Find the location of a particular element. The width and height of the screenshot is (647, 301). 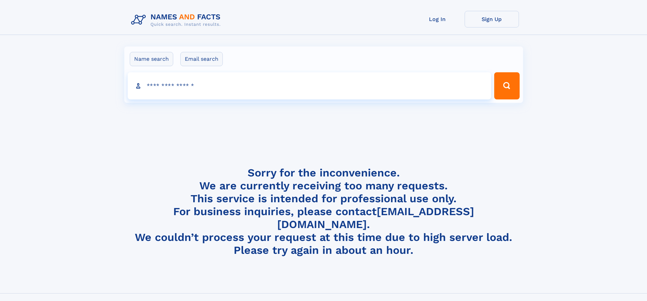

button: Search Button is located at coordinates (507, 86).